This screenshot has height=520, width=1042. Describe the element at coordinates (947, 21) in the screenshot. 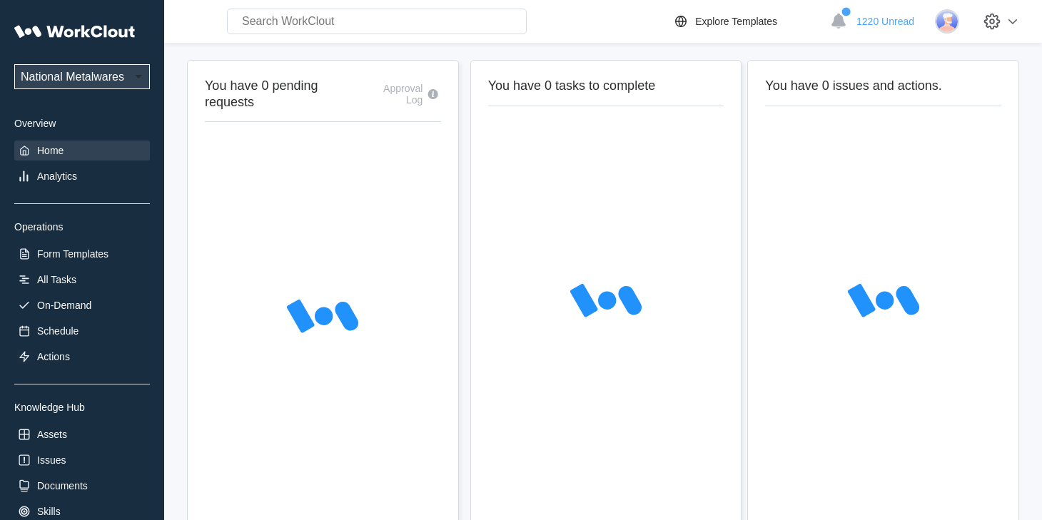

I see `img: user-3.png` at that location.